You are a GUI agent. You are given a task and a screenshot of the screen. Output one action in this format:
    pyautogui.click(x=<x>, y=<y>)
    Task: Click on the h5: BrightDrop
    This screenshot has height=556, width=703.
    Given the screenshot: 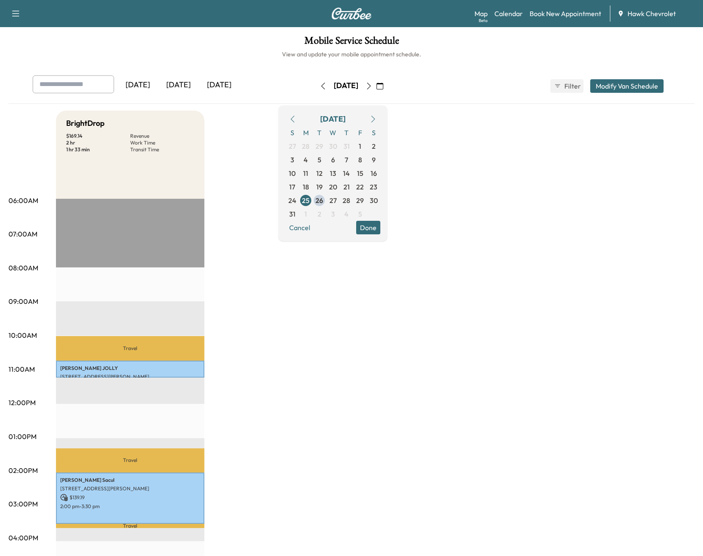 What is the action you would take?
    pyautogui.click(x=85, y=123)
    